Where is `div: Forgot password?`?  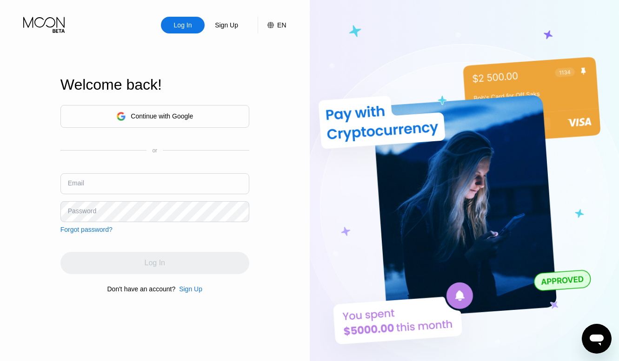
div: Forgot password? is located at coordinates (86, 230).